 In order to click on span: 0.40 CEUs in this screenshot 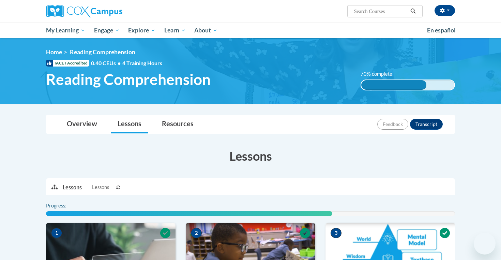, I will do `click(107, 63)`.